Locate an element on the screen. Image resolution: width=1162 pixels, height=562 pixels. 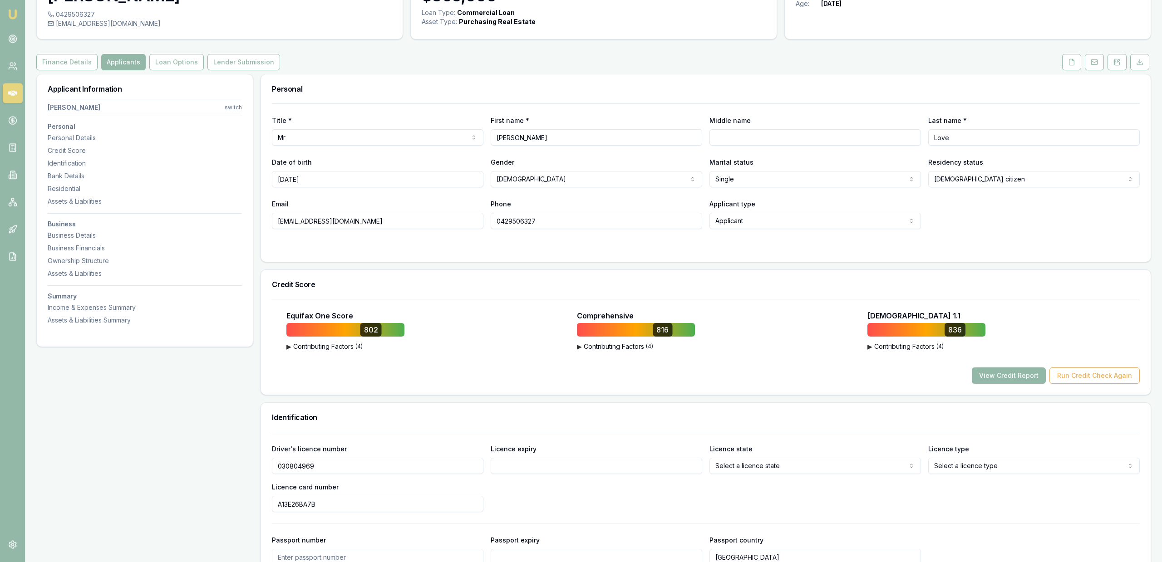
button: View Credit Report is located at coordinates (1008, 376).